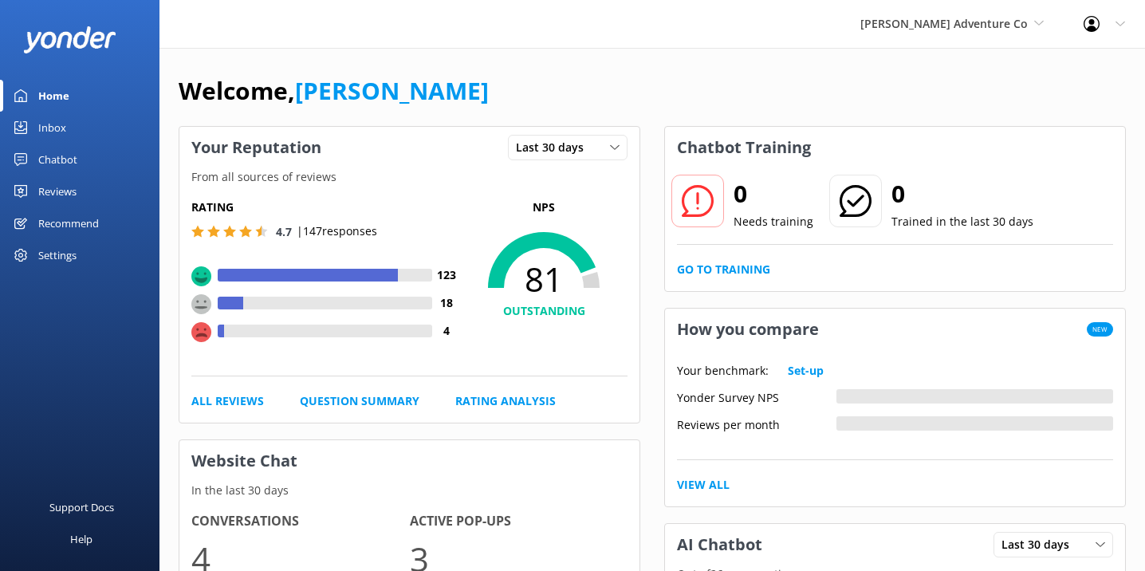 This screenshot has height=571, width=1145. What do you see at coordinates (446, 331) in the screenshot?
I see `h4: 4` at bounding box center [446, 331].